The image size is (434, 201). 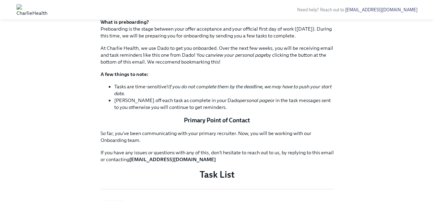 What do you see at coordinates (217, 137) in the screenshot?
I see `p: So far, you've been communicating with your primary recruiter. Now, you will be working with our ...` at bounding box center [217, 137].